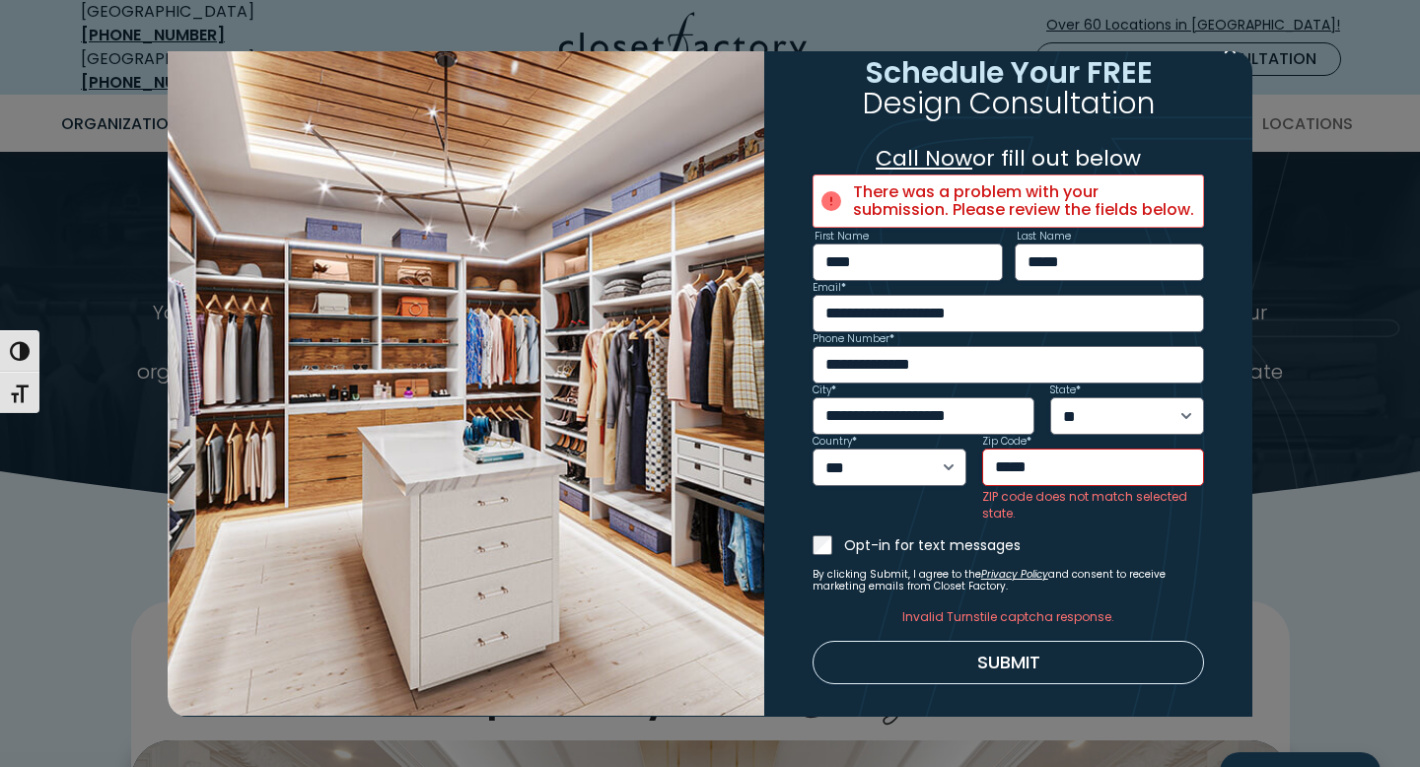  What do you see at coordinates (1043, 237) in the screenshot?
I see `label: Last Name` at bounding box center [1043, 237].